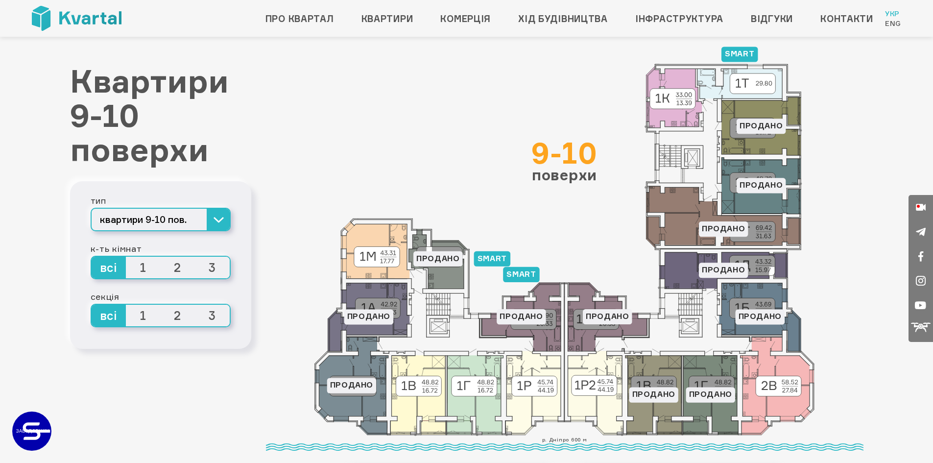 The height and width of the screenshot is (463, 933). Describe the element at coordinates (161, 296) in the screenshot. I see `div: секція` at that location.